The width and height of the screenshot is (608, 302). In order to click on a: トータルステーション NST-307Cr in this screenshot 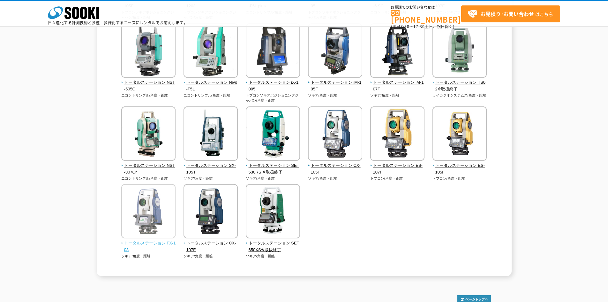, I will do `click(148, 166)`.